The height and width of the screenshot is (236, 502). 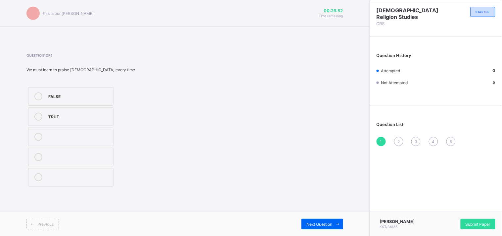 I want to click on span: Attempted, so click(x=391, y=71).